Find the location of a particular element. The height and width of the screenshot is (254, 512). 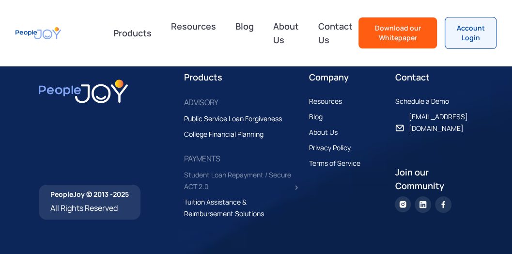

div: Account Login is located at coordinates (470, 33).